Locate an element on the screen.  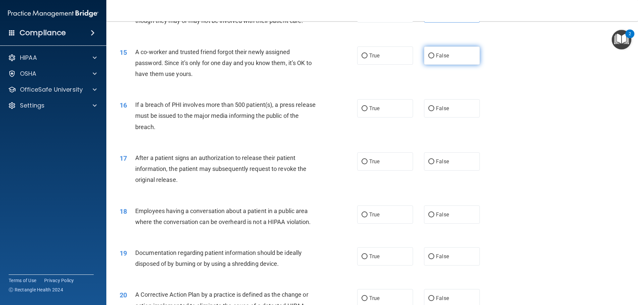
p: Settings is located at coordinates (32, 106).